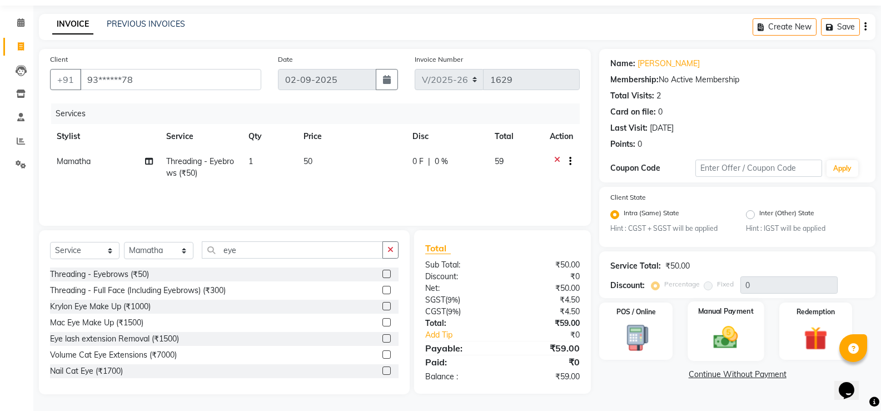  What do you see at coordinates (515, 136) in the screenshot?
I see `th: Total` at bounding box center [515, 136].